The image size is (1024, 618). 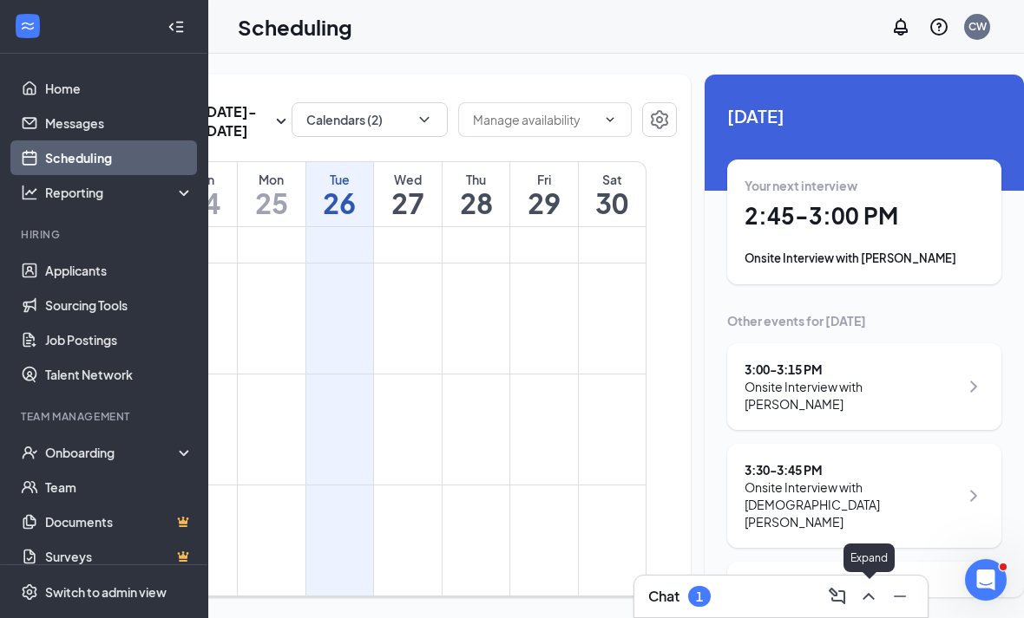 What do you see at coordinates (119, 271) in the screenshot?
I see `a: Applicants` at bounding box center [119, 271].